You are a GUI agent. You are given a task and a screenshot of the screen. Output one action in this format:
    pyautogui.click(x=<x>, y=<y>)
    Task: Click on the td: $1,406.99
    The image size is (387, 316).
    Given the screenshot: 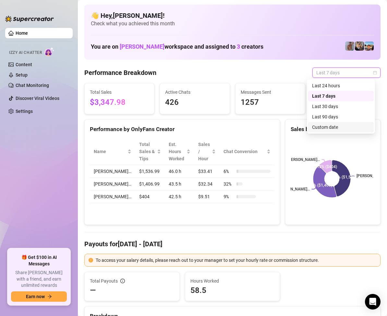 What is the action you would take?
    pyautogui.click(x=150, y=184)
    